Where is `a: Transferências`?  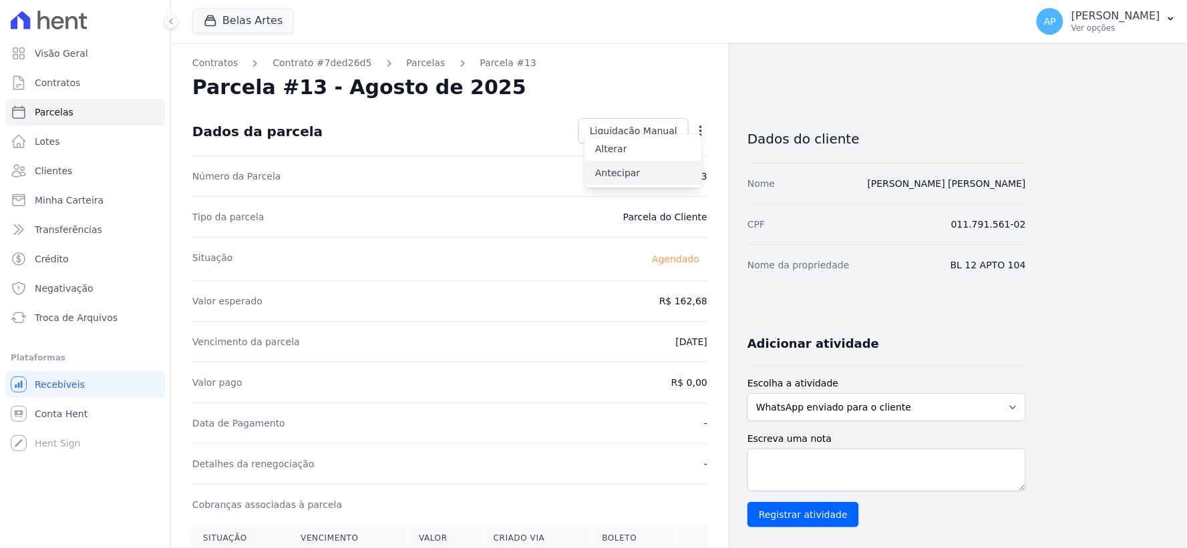 a: Transferências is located at coordinates (85, 230).